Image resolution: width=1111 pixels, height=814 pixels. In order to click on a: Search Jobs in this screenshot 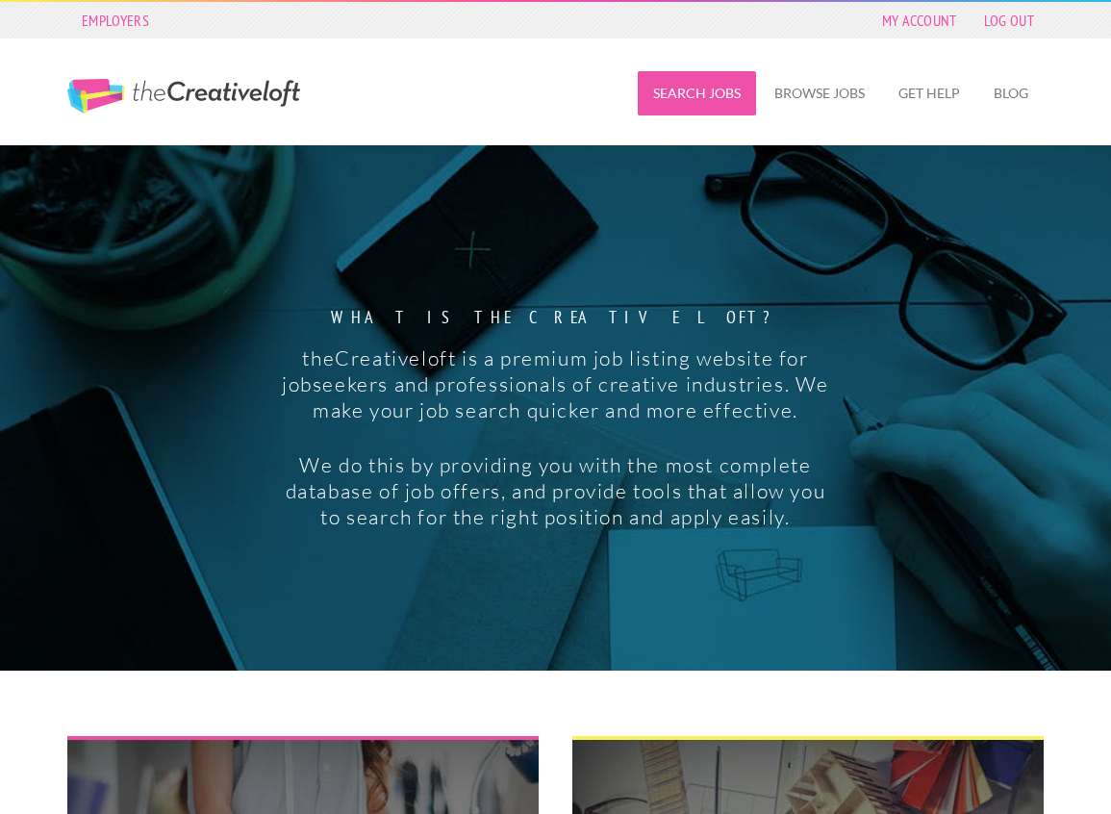, I will do `click(696, 93)`.